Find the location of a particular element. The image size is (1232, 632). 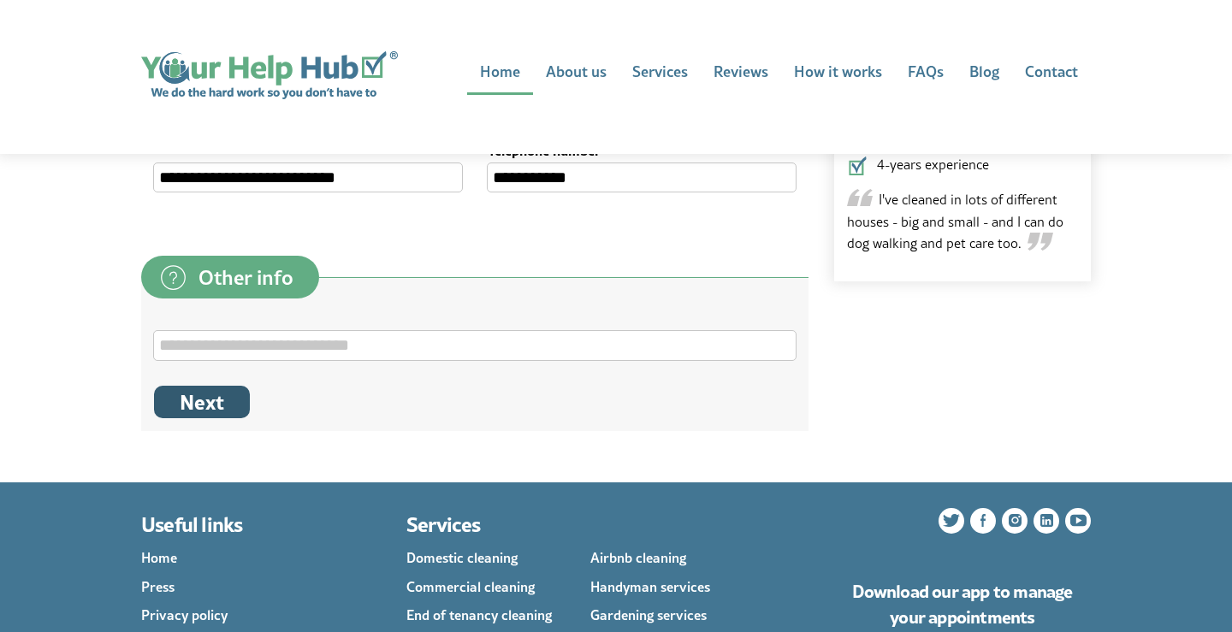

a: Privacy policy is located at coordinates (184, 614).